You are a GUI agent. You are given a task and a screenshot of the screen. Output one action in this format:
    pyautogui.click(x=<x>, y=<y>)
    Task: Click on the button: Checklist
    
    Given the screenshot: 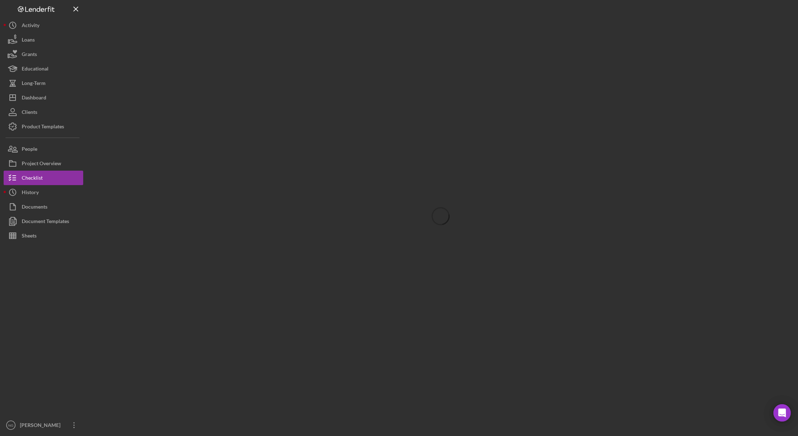 What is the action you would take?
    pyautogui.click(x=43, y=178)
    